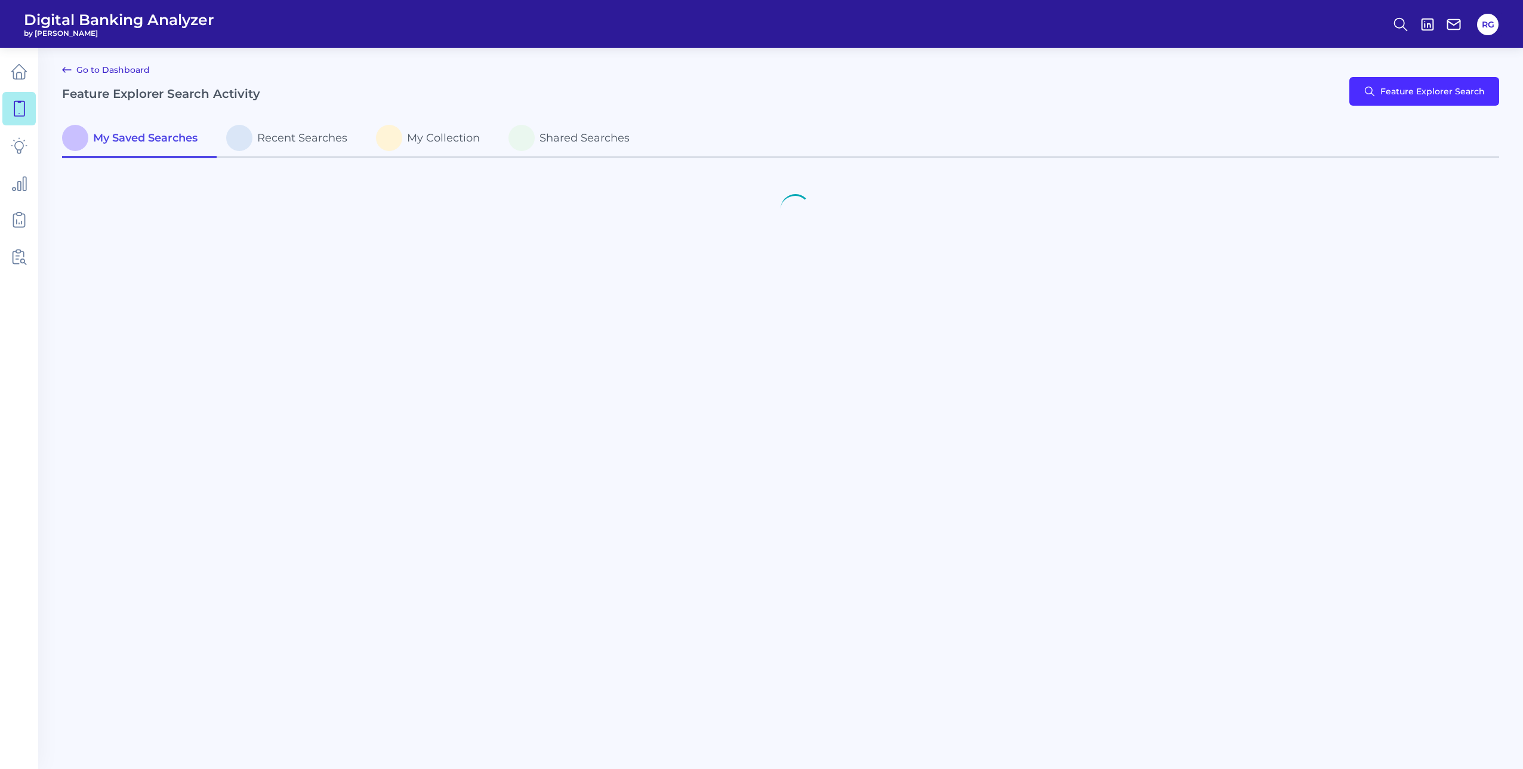 Image resolution: width=1523 pixels, height=769 pixels. I want to click on a: Recent Searches, so click(291, 139).